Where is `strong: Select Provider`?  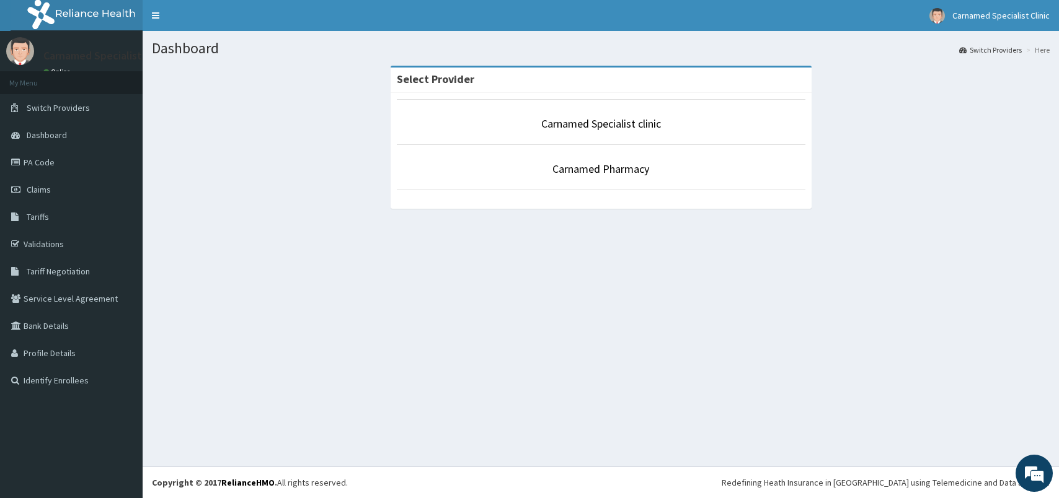
strong: Select Provider is located at coordinates (435, 79).